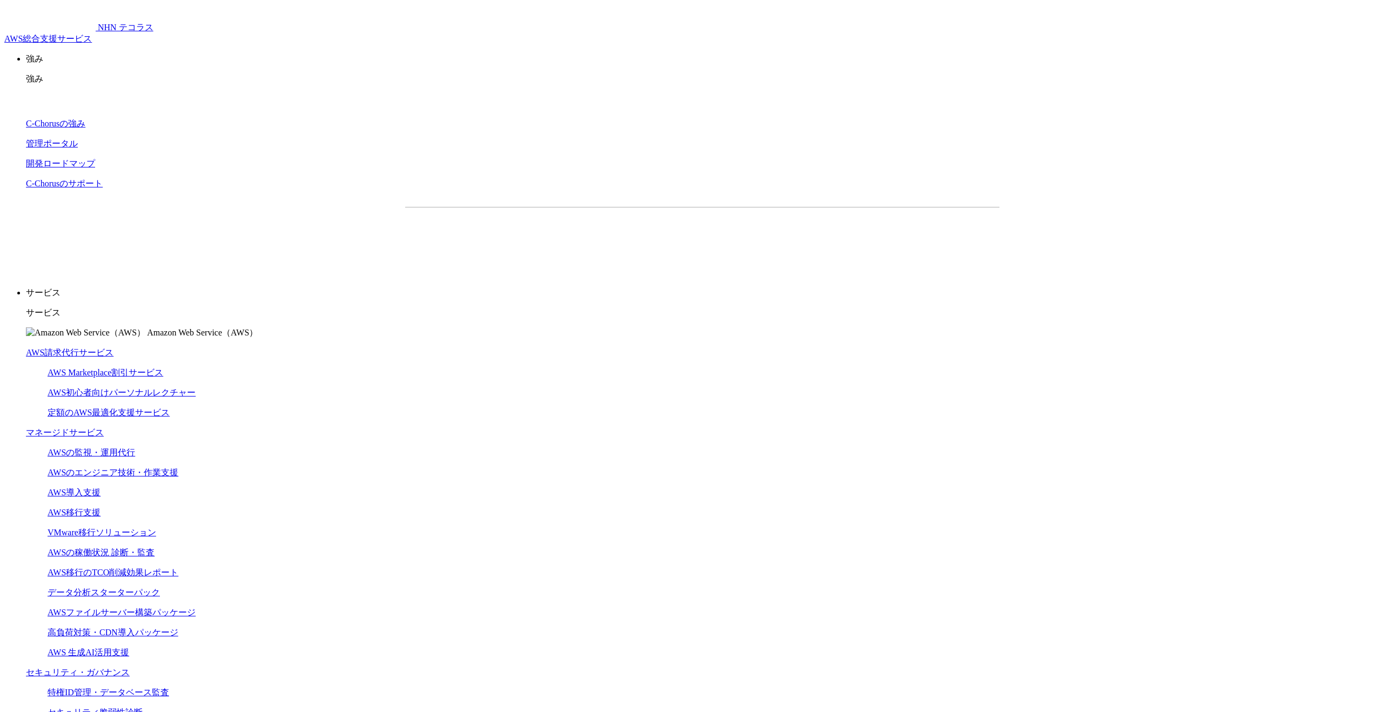 The image size is (1383, 712). What do you see at coordinates (795, 238) in the screenshot?
I see `a: まずは相談する` at bounding box center [795, 238].